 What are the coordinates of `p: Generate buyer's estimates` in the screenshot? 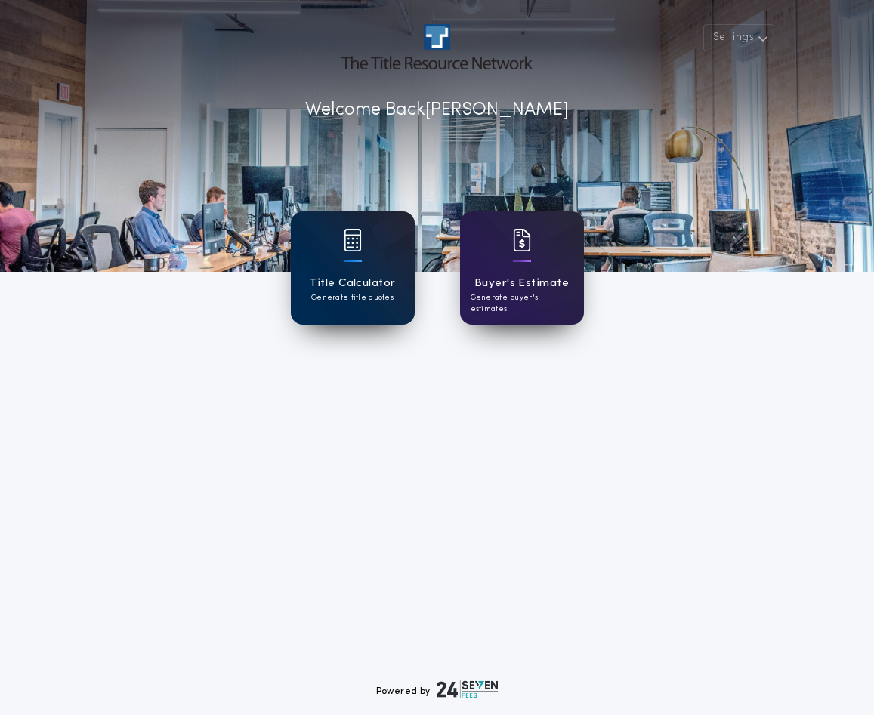 It's located at (522, 304).